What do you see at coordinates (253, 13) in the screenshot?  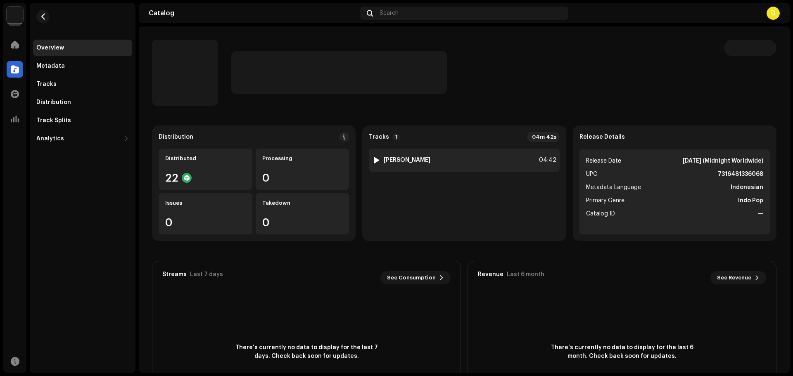 I see `div: Catalog` at bounding box center [253, 13].